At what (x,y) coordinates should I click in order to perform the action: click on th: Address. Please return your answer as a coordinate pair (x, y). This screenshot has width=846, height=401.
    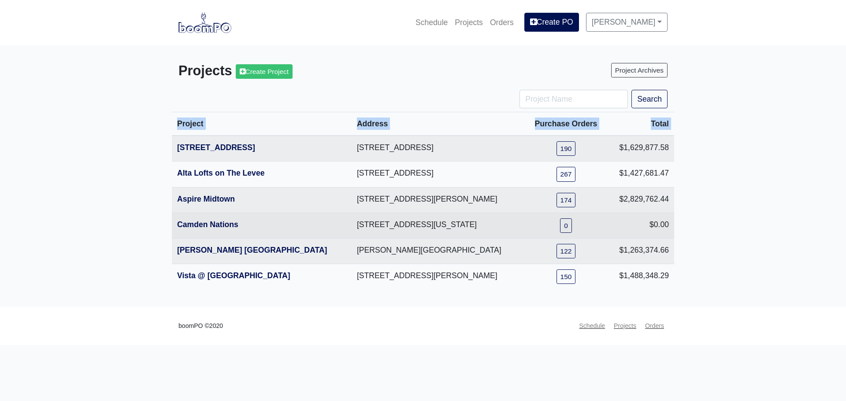
    Looking at the image, I should click on (439, 124).